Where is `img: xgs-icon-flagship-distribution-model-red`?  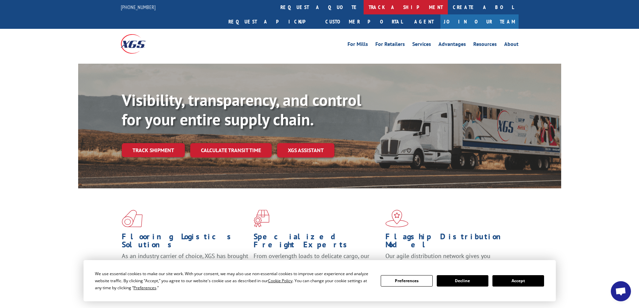
img: xgs-icon-flagship-distribution-model-red is located at coordinates (397, 219).